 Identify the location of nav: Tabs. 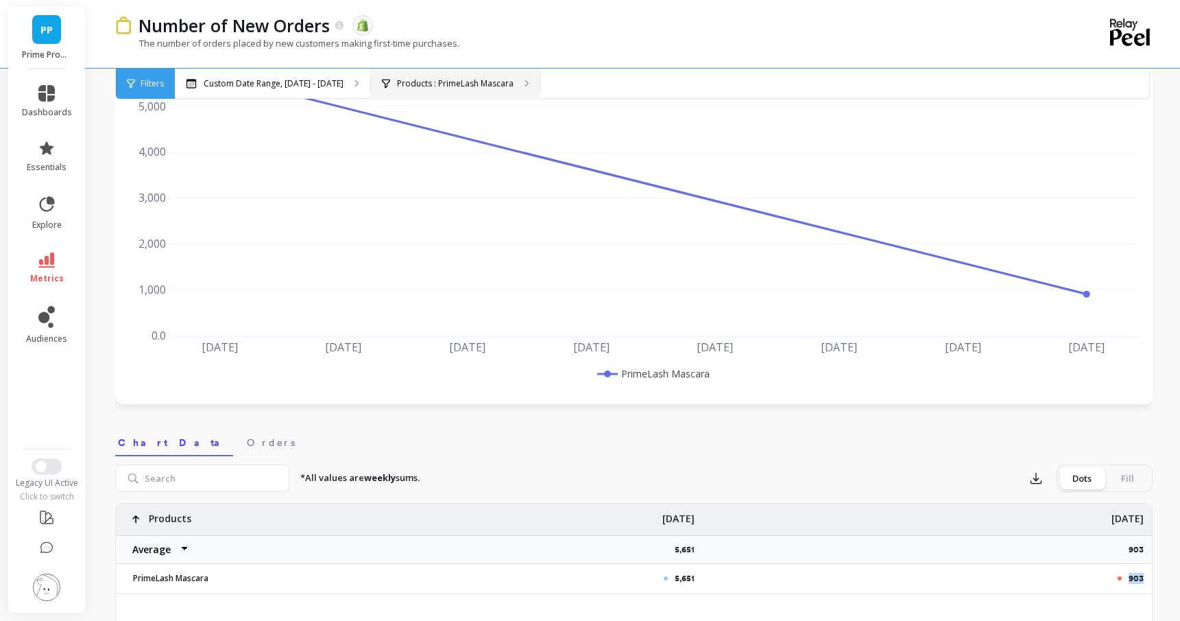
(634, 440).